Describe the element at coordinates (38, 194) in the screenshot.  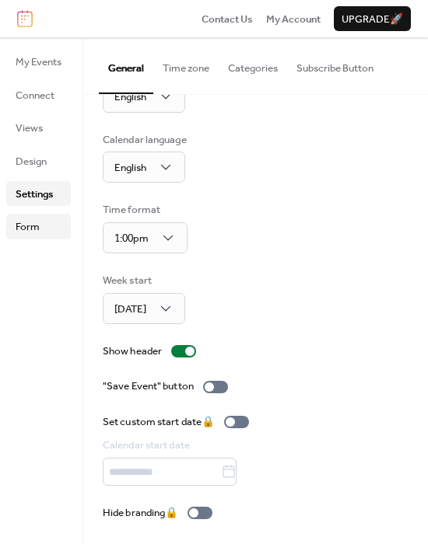
I see `a: Settings` at that location.